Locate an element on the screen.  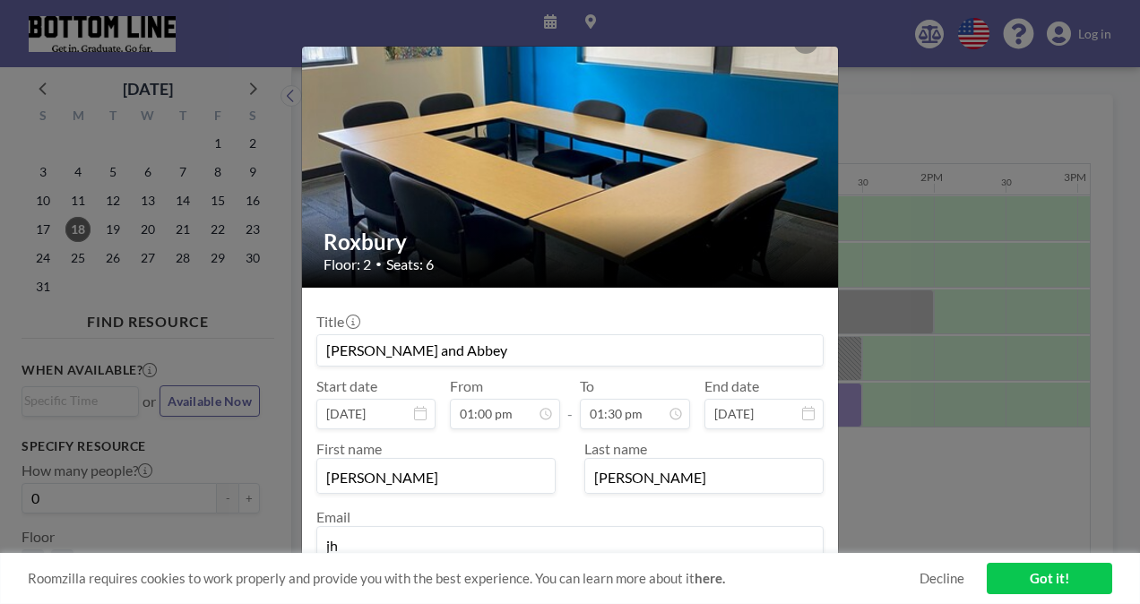
h2: Roxbury is located at coordinates (571, 242).